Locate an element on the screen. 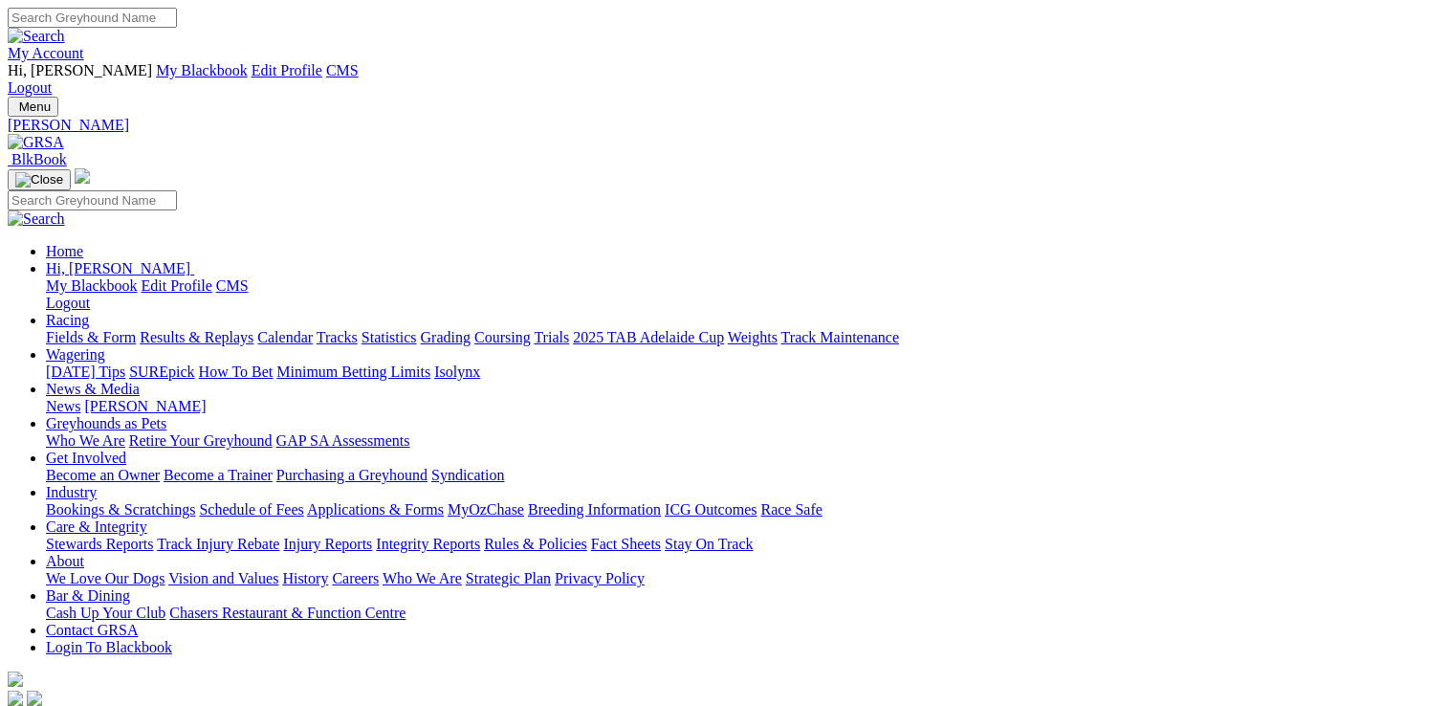 Image resolution: width=1447 pixels, height=706 pixels. img: Close is located at coordinates (39, 180).